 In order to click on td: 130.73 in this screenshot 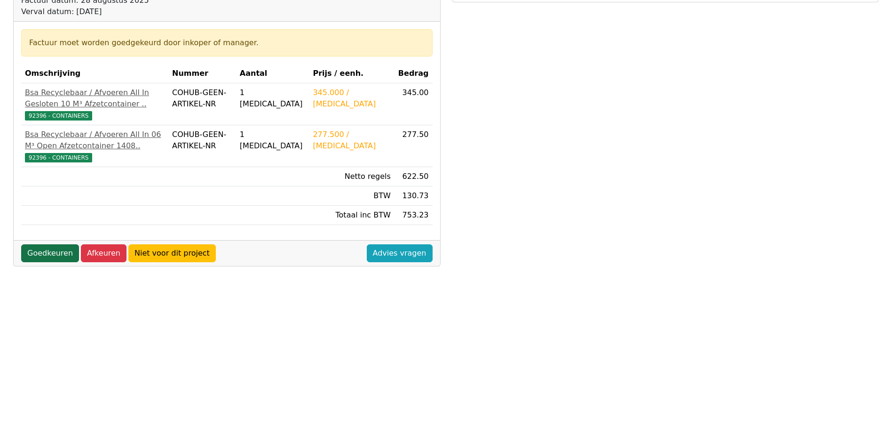, I will do `click(414, 196)`.